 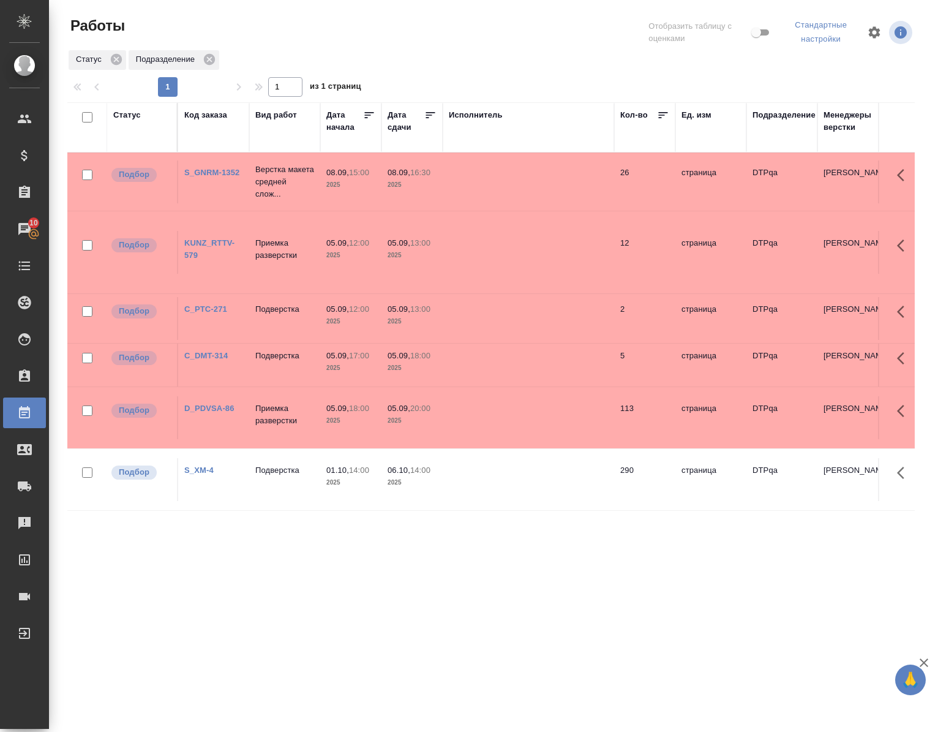 I want to click on span: Настроить таблицу, so click(x=874, y=32).